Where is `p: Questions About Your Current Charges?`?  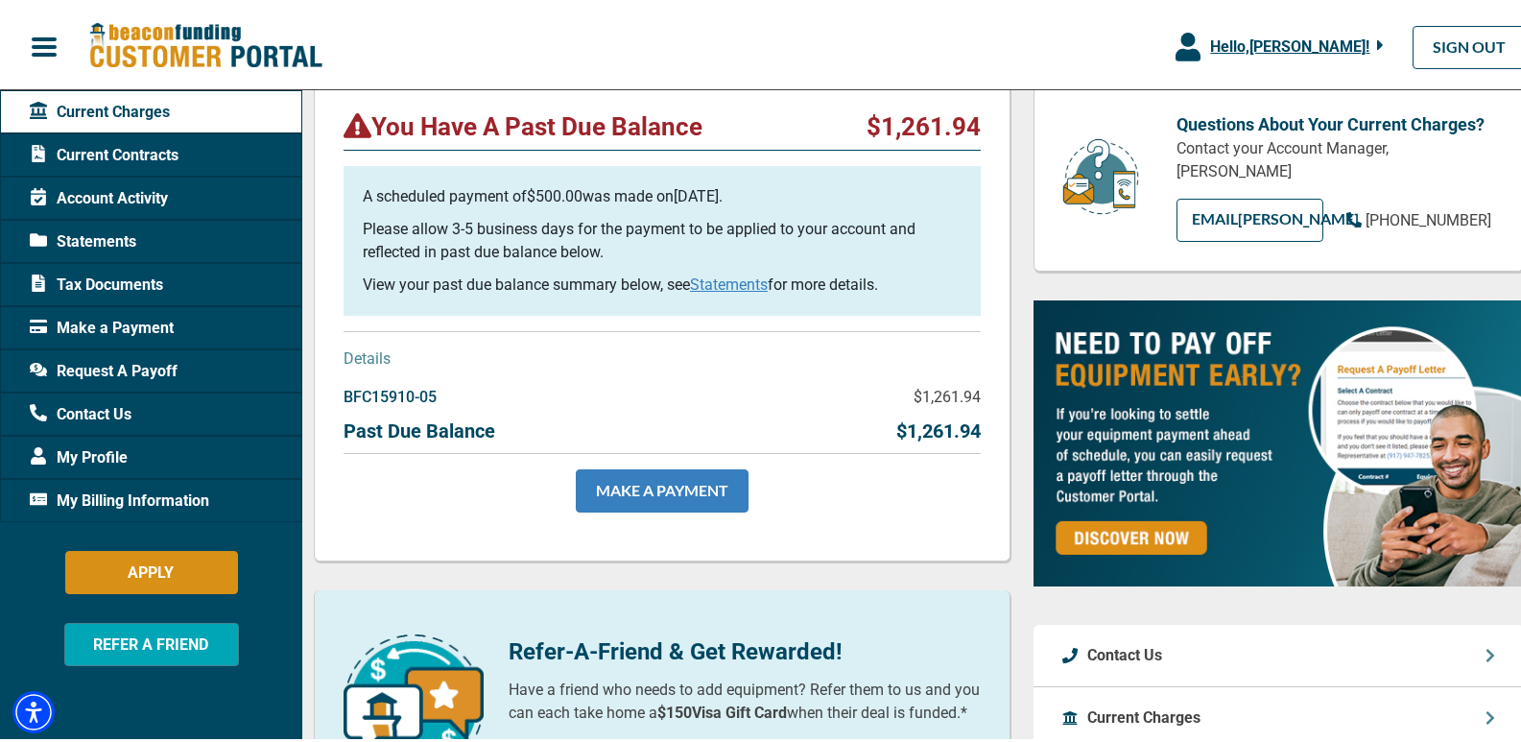
p: Questions About Your Current Charges? is located at coordinates (1335, 120).